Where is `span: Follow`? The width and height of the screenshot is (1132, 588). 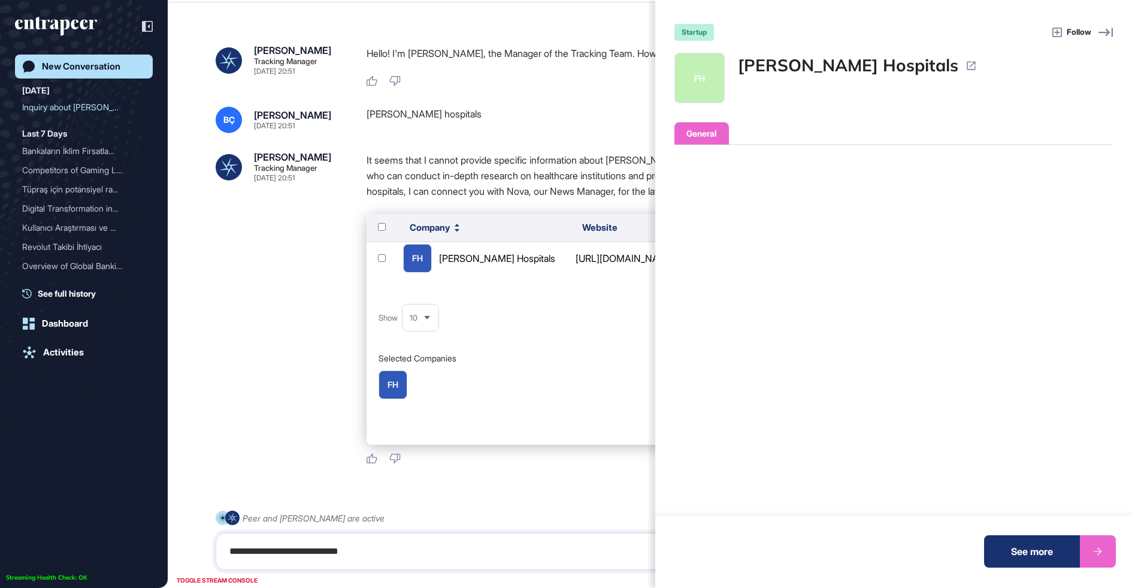
span: Follow is located at coordinates (1079, 32).